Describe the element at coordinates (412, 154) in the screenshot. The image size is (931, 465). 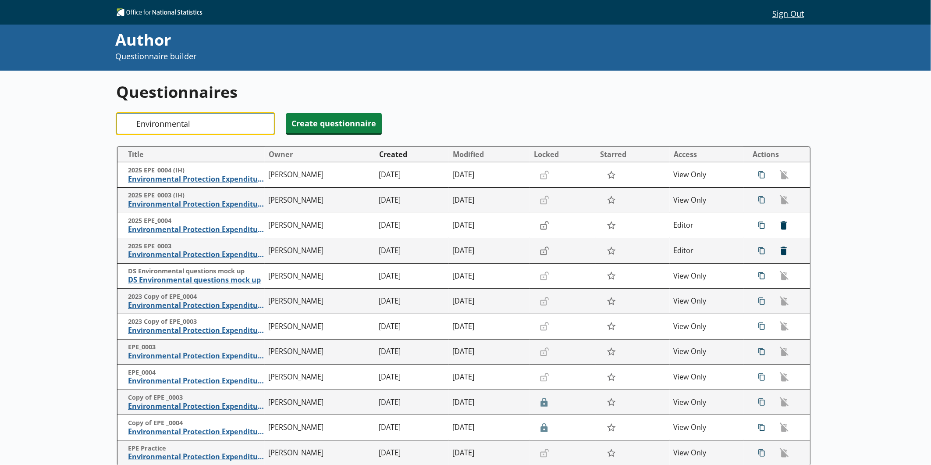
I see `button: Created` at that location.